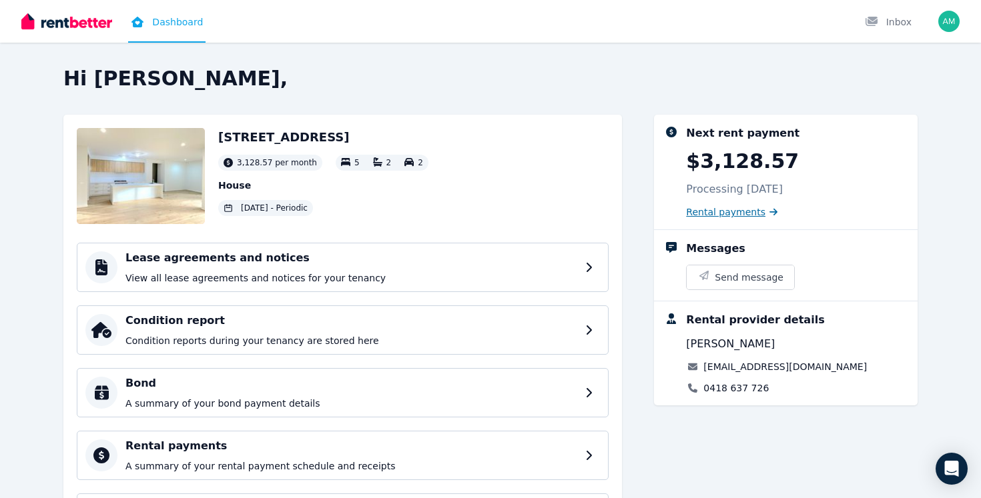  Describe the element at coordinates (351, 278) in the screenshot. I see `p: View all lease agreements and notices for your tenancy` at that location.